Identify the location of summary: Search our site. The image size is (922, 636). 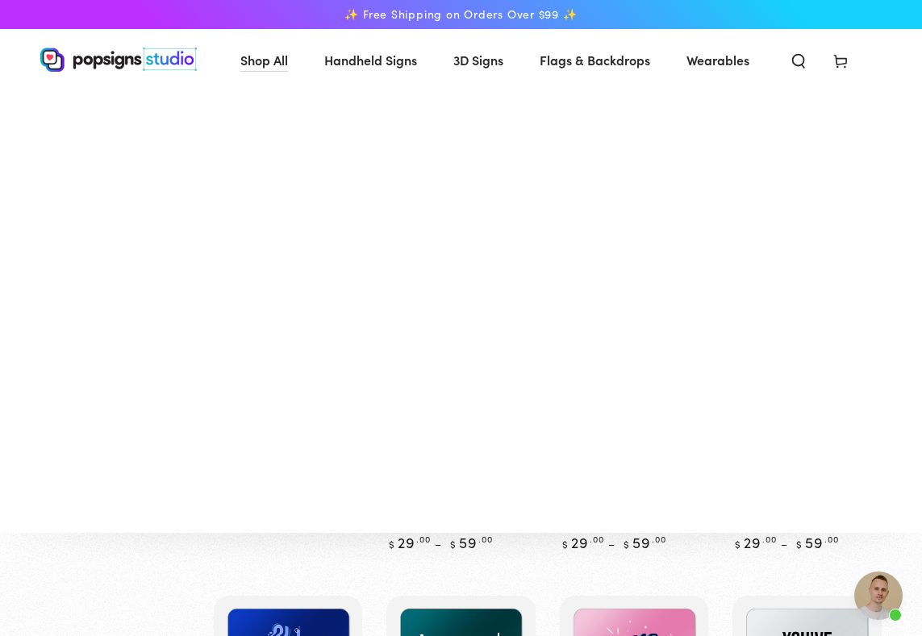
(799, 60).